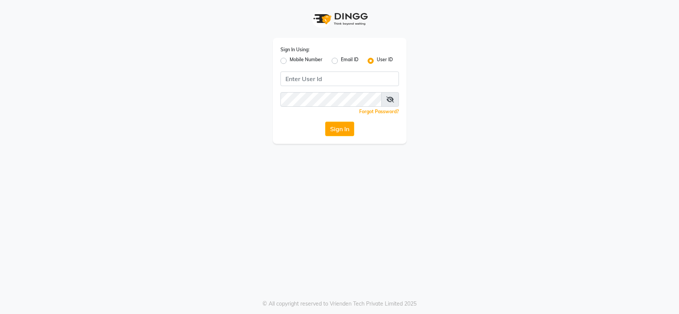  I want to click on label: Sign In Using:, so click(295, 50).